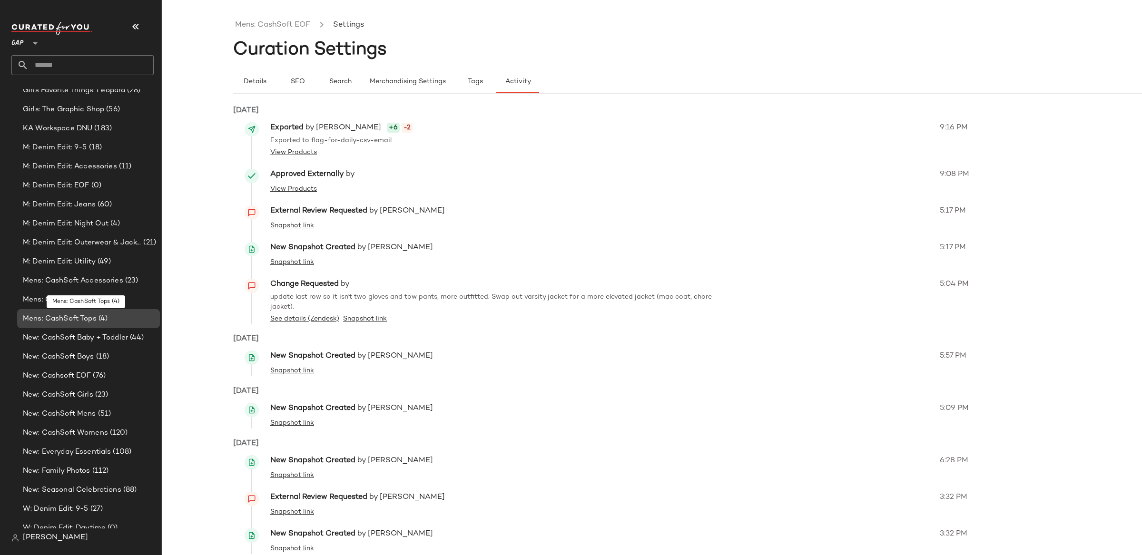 Image resolution: width=1142 pixels, height=555 pixels. I want to click on span: -2, so click(407, 127).